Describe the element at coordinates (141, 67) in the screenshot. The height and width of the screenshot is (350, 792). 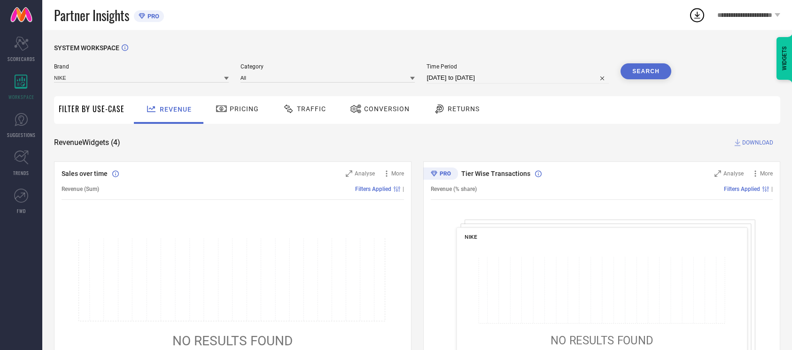
I see `span: Brand` at that location.